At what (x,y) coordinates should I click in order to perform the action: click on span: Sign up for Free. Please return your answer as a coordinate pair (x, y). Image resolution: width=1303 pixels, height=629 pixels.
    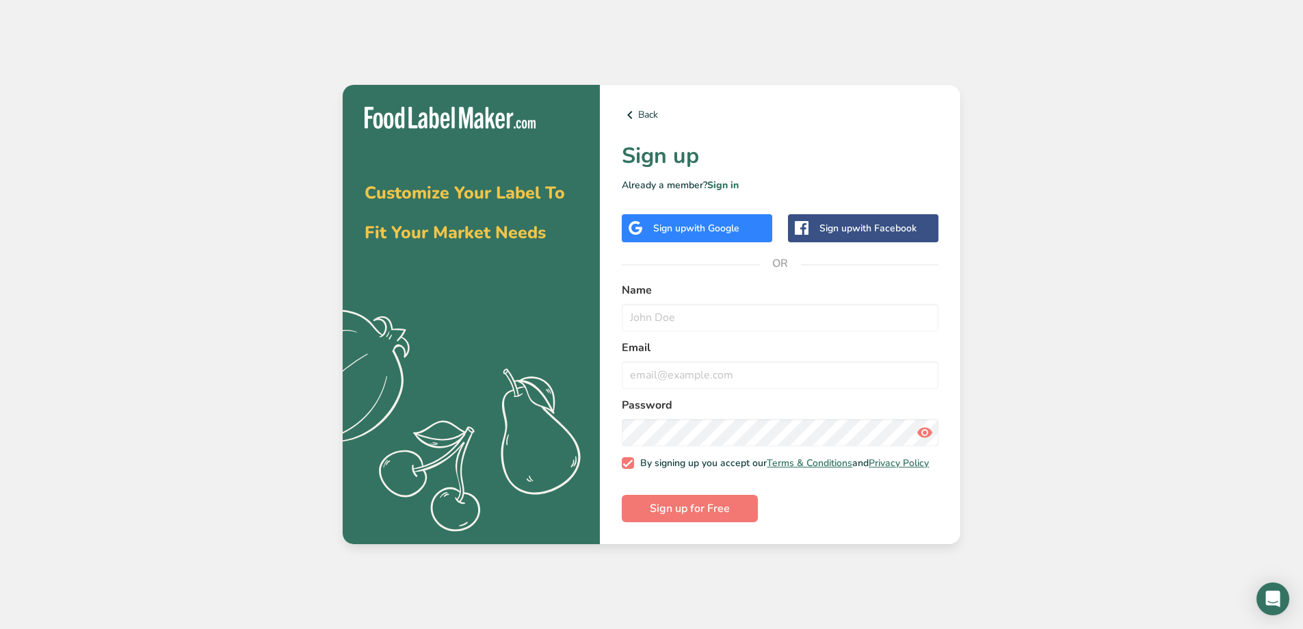
    Looking at the image, I should click on (690, 508).